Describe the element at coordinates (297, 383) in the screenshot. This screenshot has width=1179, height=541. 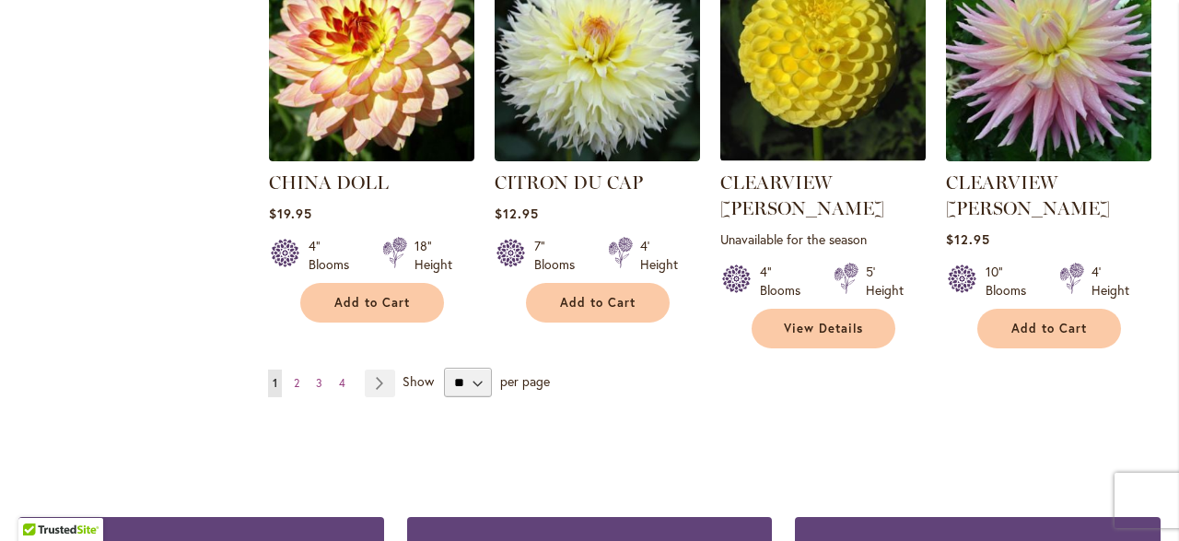
I see `a: 2` at that location.